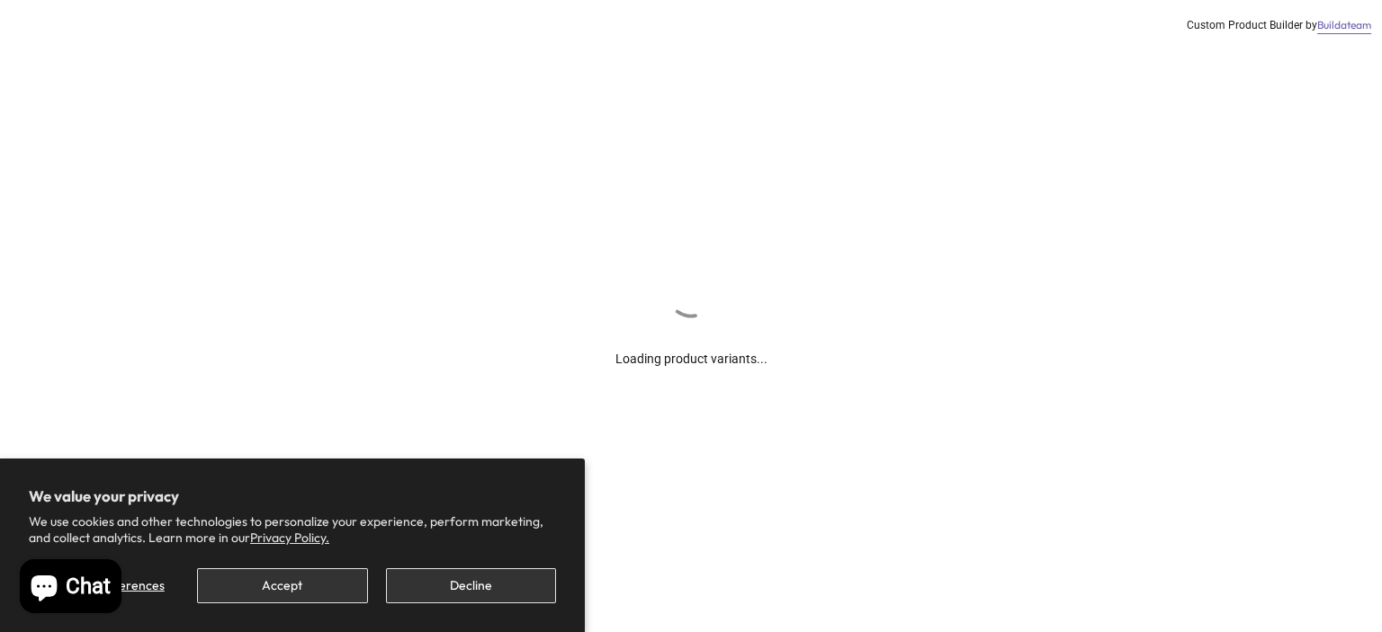 Image resolution: width=1382 pixels, height=632 pixels. What do you see at coordinates (292, 530) in the screenshot?
I see `p: We use cookies and other technologies to personalize your experience, perform marketing, and coll...` at bounding box center [292, 530].